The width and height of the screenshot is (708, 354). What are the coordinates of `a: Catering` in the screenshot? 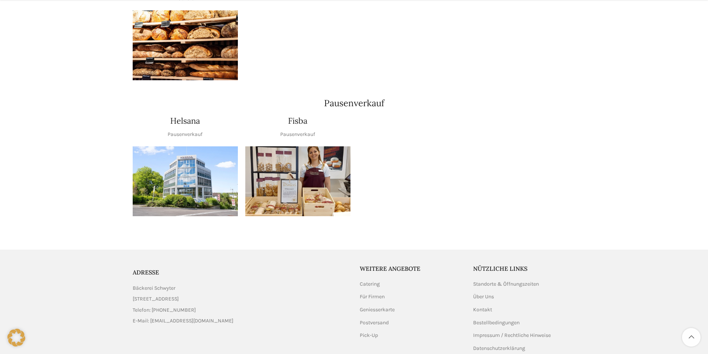 It's located at (370, 284).